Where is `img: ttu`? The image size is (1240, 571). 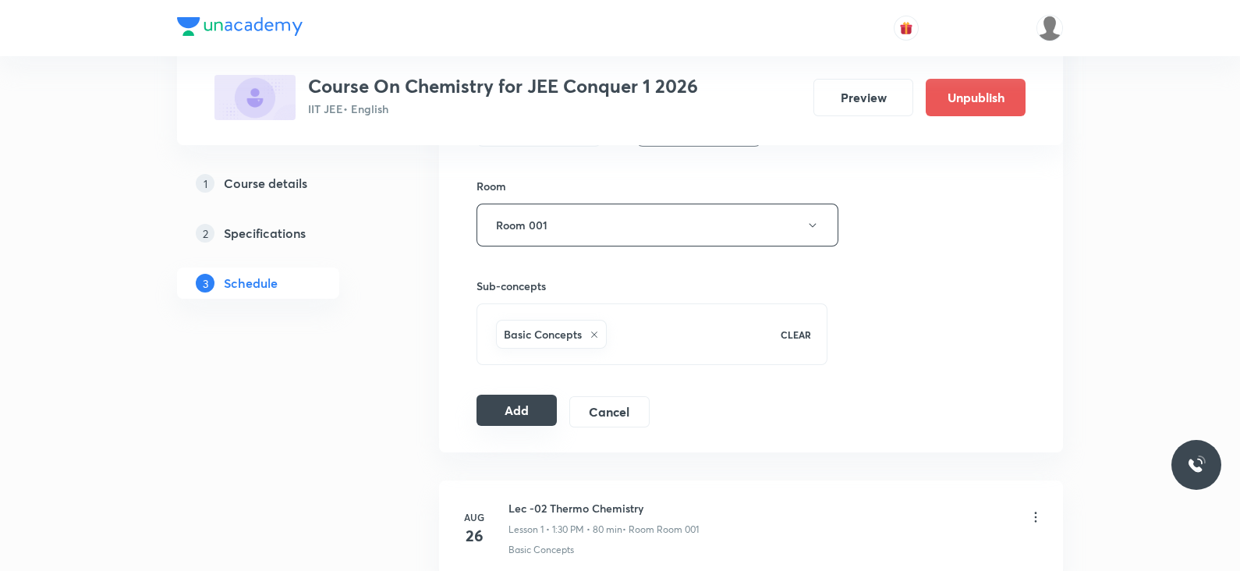
img: ttu is located at coordinates (1196, 465).